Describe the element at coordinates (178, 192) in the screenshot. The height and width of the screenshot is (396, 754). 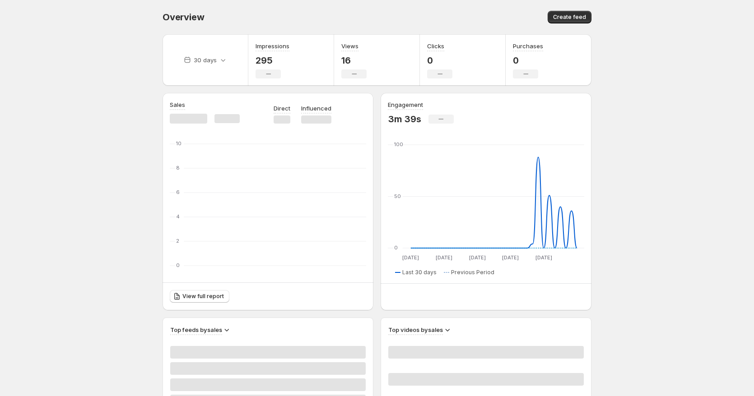
I see `text: 6` at that location.